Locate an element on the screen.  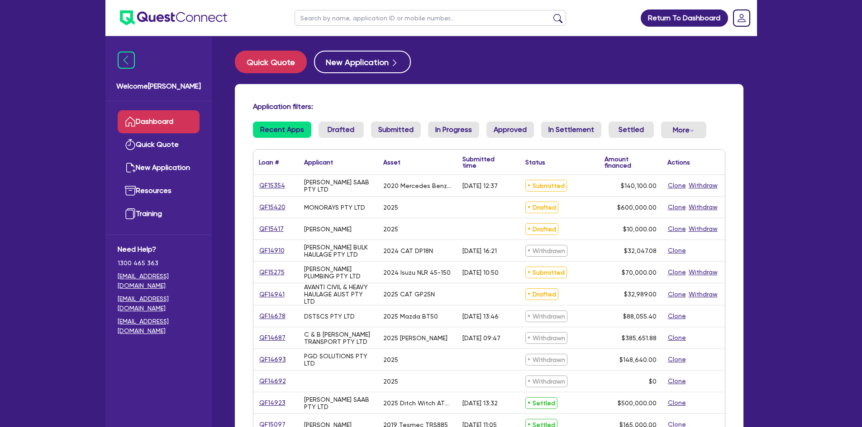
a: QF14687 is located at coordinates (272, 338).